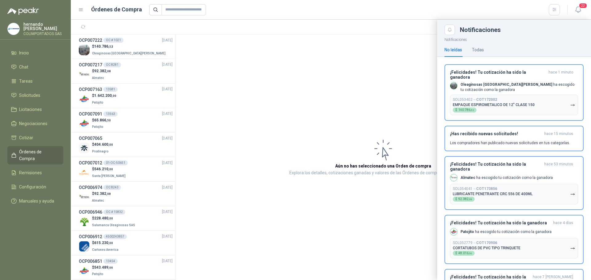 The image size is (591, 280). Describe the element at coordinates (472, 110) in the screenshot. I see `span: ,52` at that location.